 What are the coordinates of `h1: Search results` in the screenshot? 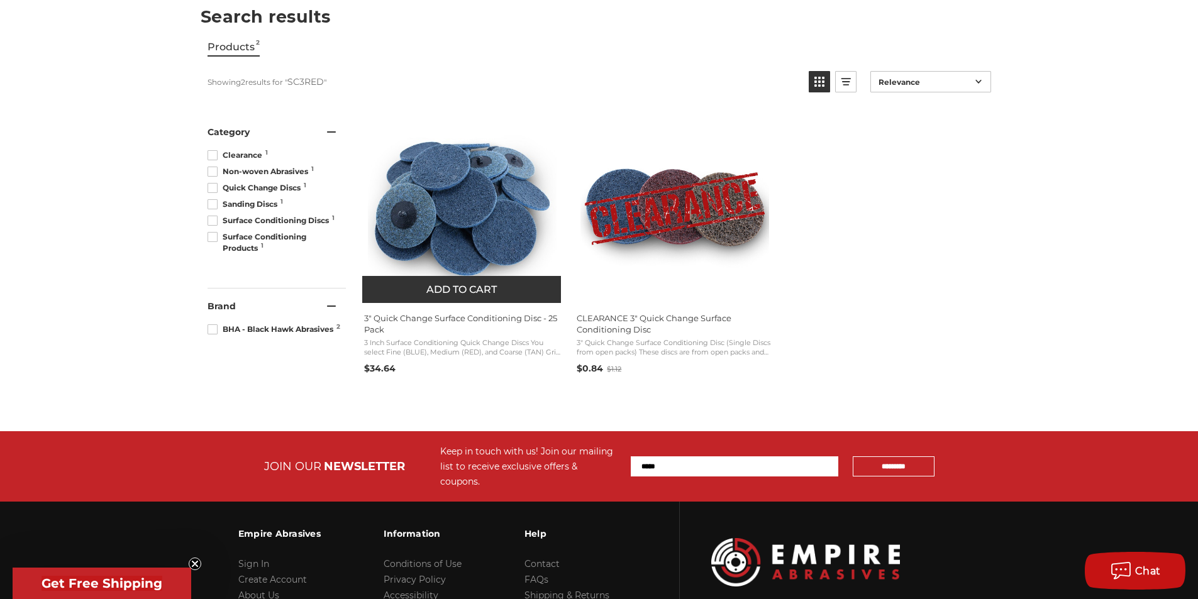 It's located at (599, 16).